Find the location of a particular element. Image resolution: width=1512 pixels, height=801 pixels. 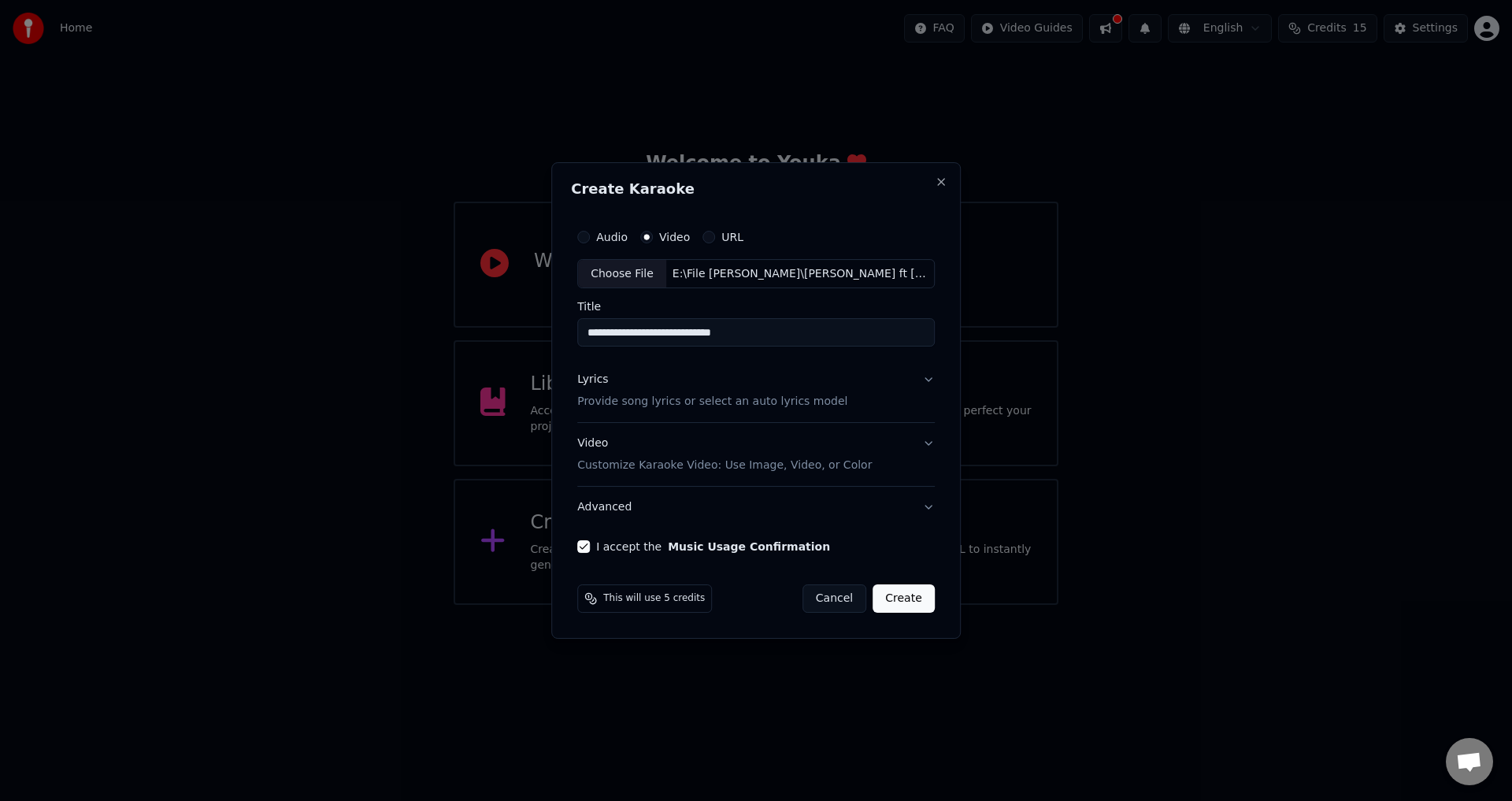

div: Video is located at coordinates (725, 456).